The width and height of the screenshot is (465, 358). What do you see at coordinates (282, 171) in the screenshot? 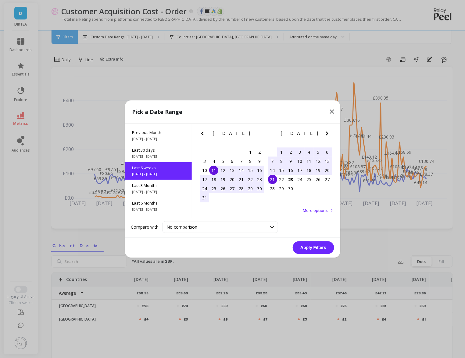
I see `div: Choose Monday, September 15th, 2025` at bounding box center [282, 171].